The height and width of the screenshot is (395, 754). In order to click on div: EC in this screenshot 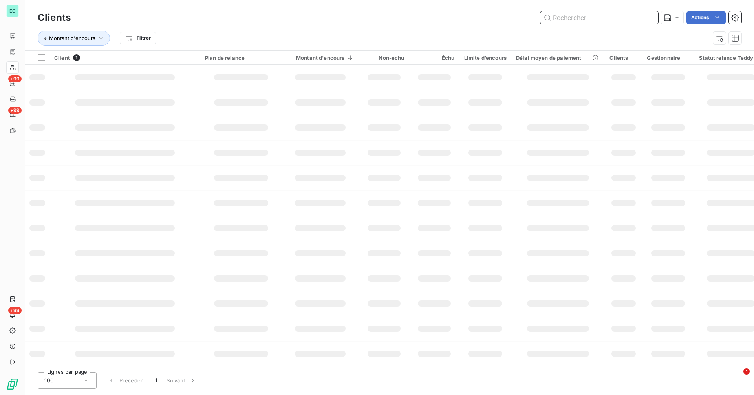, I will do `click(13, 11)`.